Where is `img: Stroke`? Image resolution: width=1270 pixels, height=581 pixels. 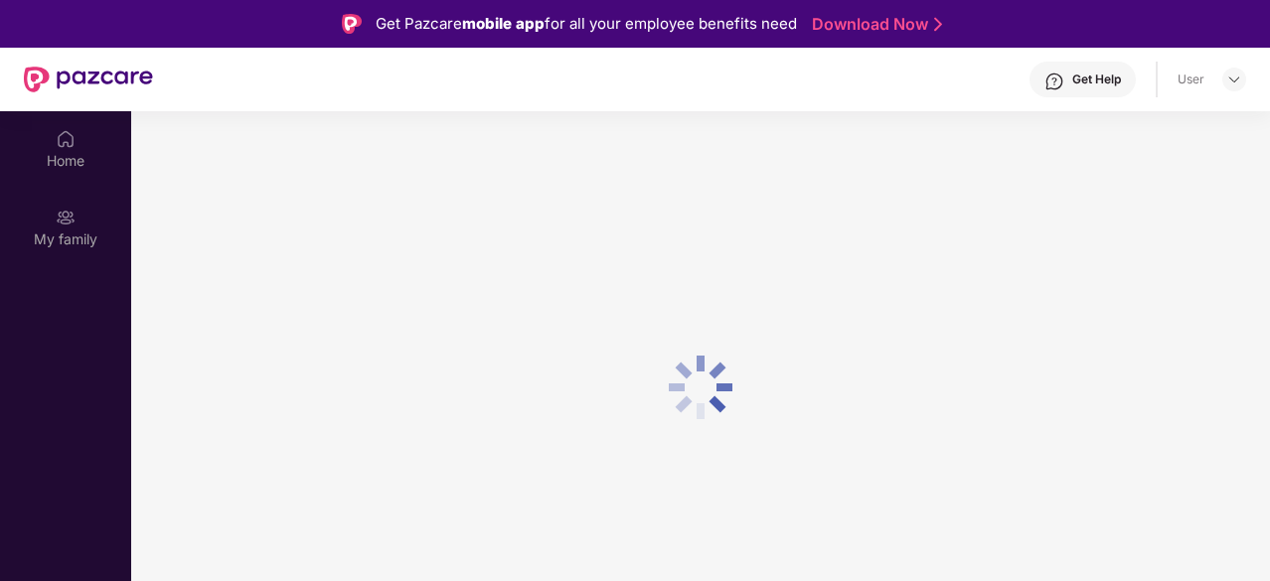
img: Stroke is located at coordinates (938, 24).